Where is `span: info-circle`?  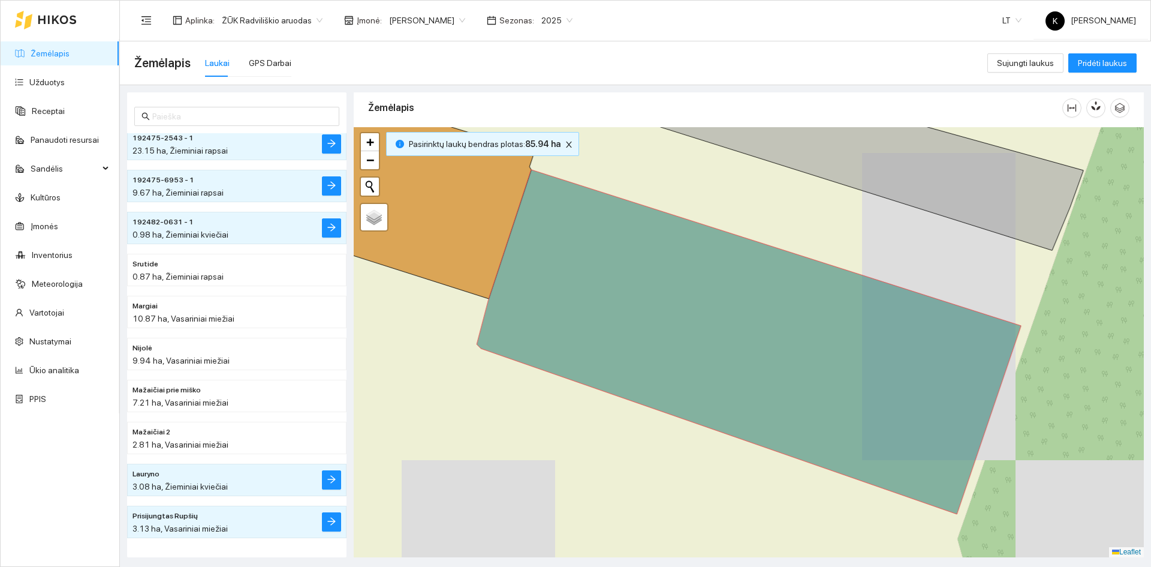 span: info-circle is located at coordinates (400, 144).